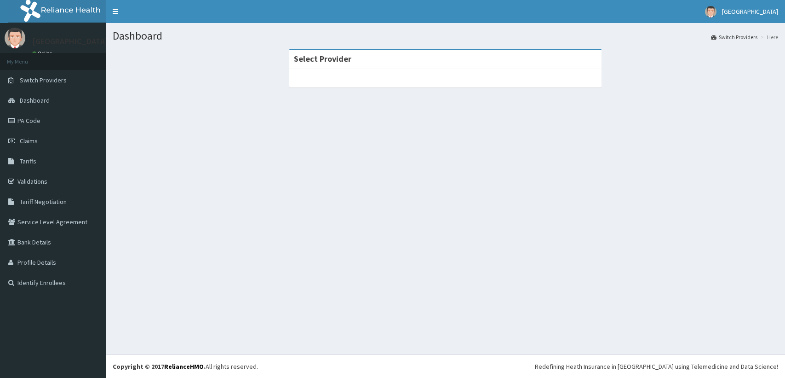 The width and height of the screenshot is (785, 378). I want to click on span: Tariff Negotiation, so click(43, 201).